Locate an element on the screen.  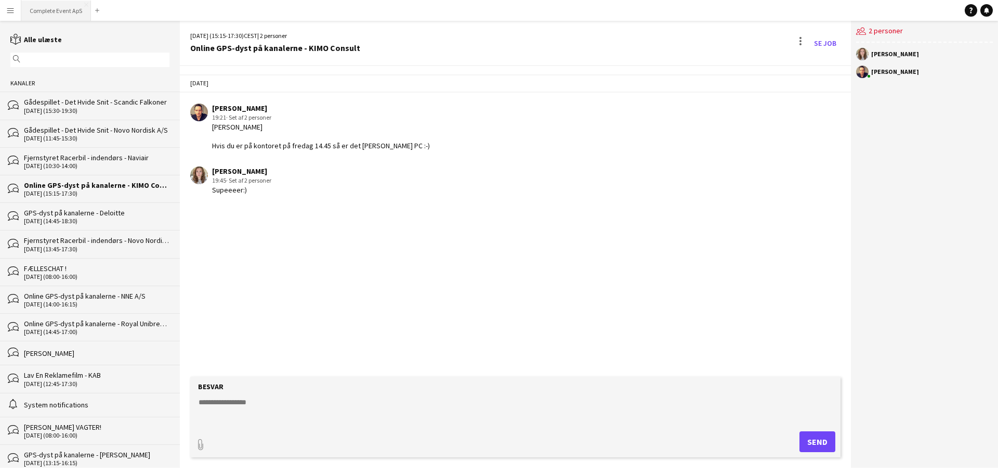
button: Send is located at coordinates (817, 441).